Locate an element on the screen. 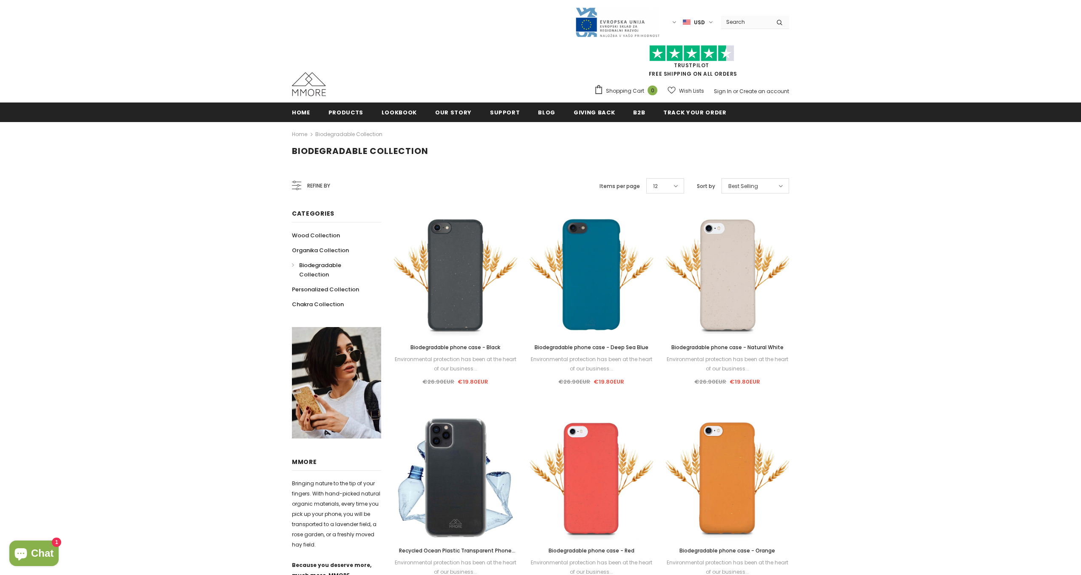  a: Chakra Collection is located at coordinates (318, 304).